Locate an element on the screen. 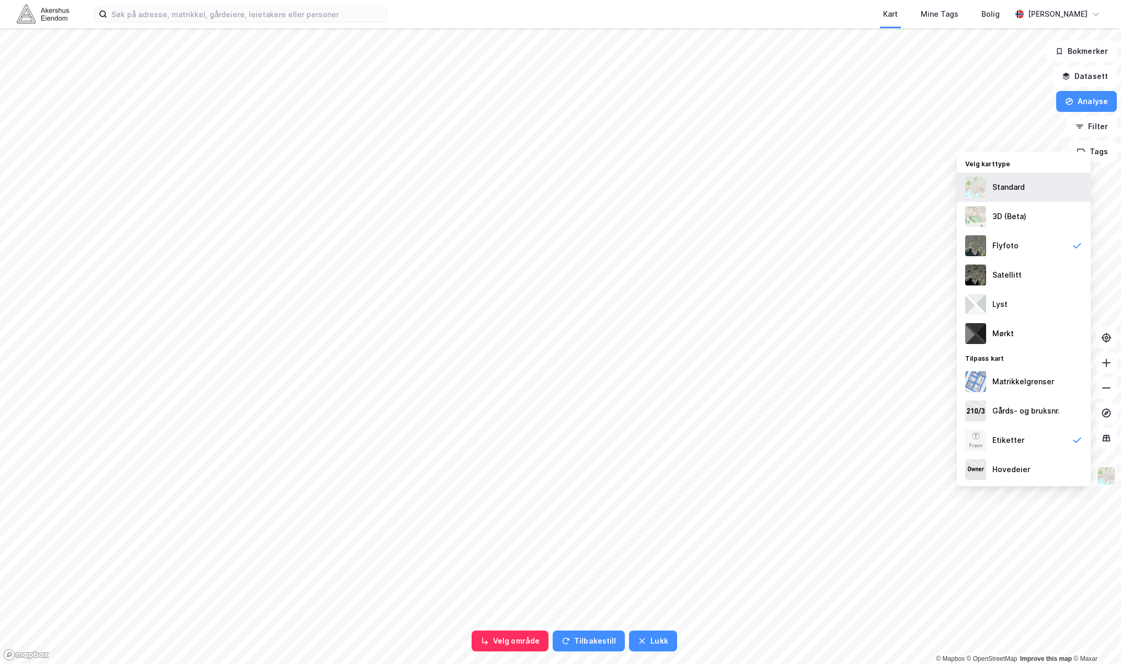 This screenshot has height=664, width=1121. img: nCdM7BzjoCAAAAAElFTkSuQmCC is located at coordinates (975, 334).